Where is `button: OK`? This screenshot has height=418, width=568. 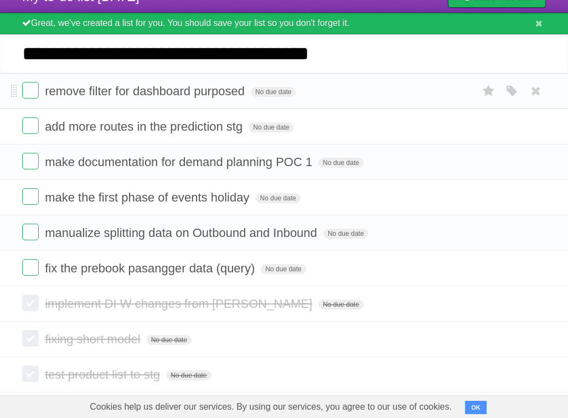 button: OK is located at coordinates (476, 408).